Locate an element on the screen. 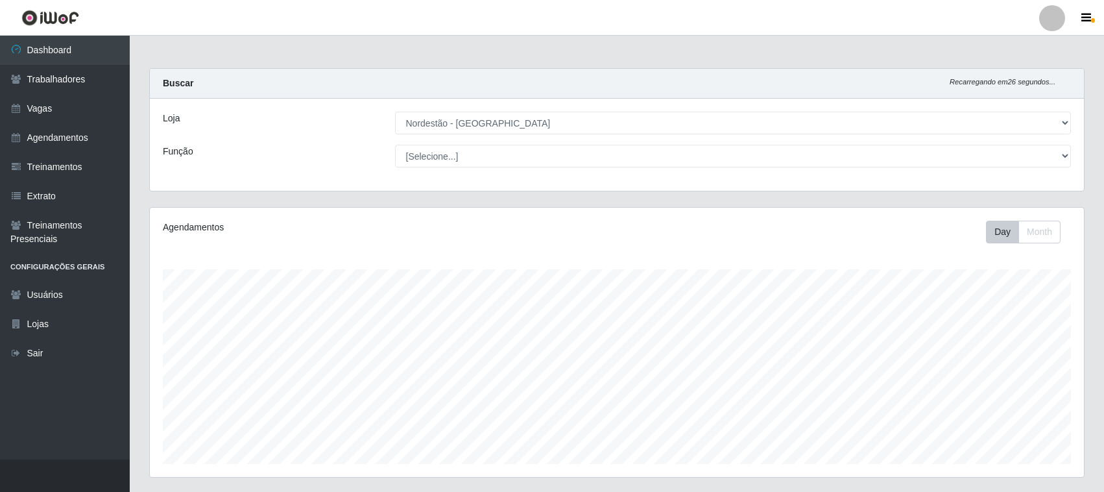  button: Month is located at coordinates (1039, 232).